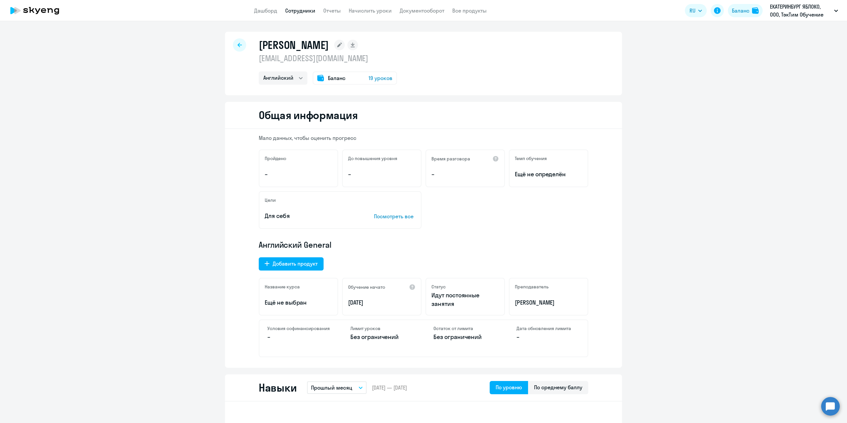  What do you see at coordinates (299, 329) in the screenshot?
I see `h4: Условия софинансирования` at bounding box center [299, 329].